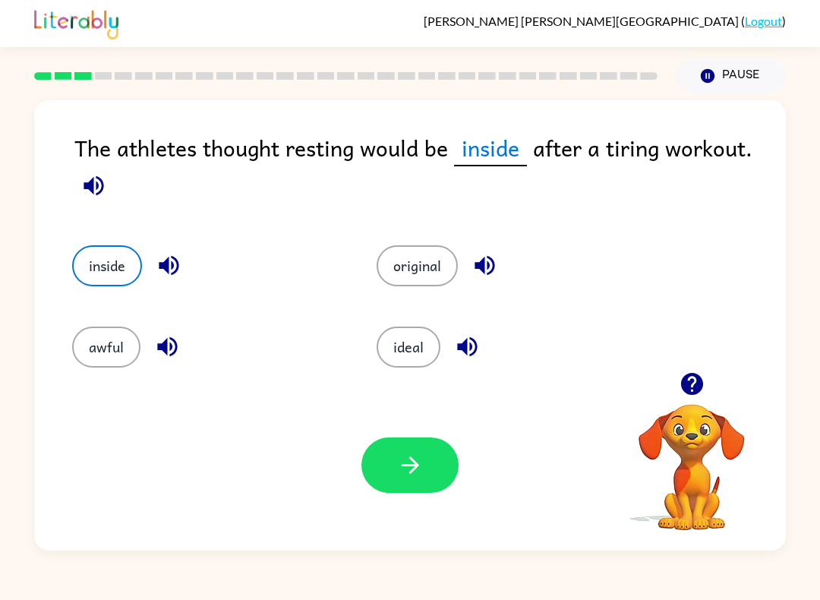 Image resolution: width=820 pixels, height=600 pixels. Describe the element at coordinates (107, 266) in the screenshot. I see `button: inside` at that location.